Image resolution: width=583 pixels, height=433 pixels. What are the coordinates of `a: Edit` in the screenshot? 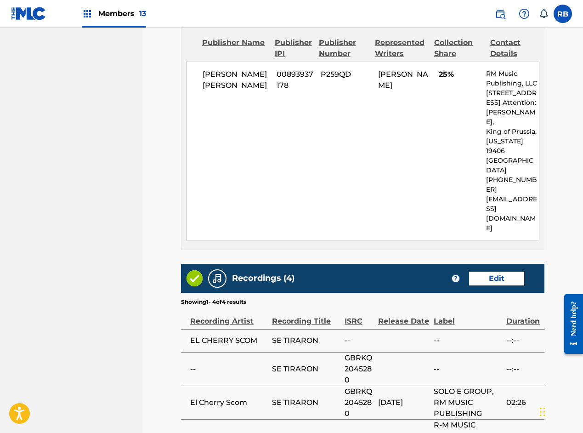 It's located at (496, 278).